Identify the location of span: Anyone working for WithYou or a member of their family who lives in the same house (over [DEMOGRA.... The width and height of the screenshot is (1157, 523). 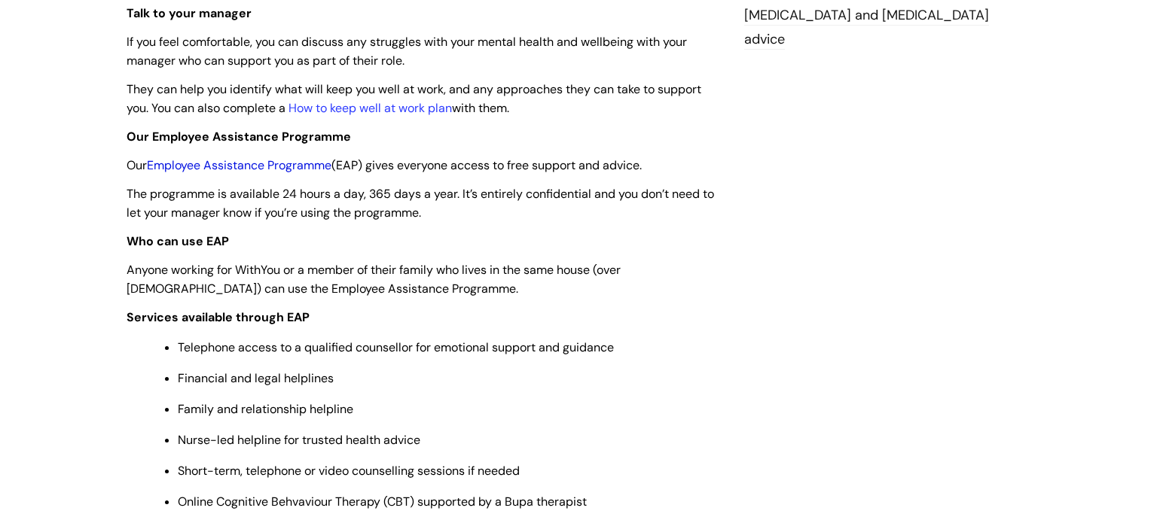
(374, 279).